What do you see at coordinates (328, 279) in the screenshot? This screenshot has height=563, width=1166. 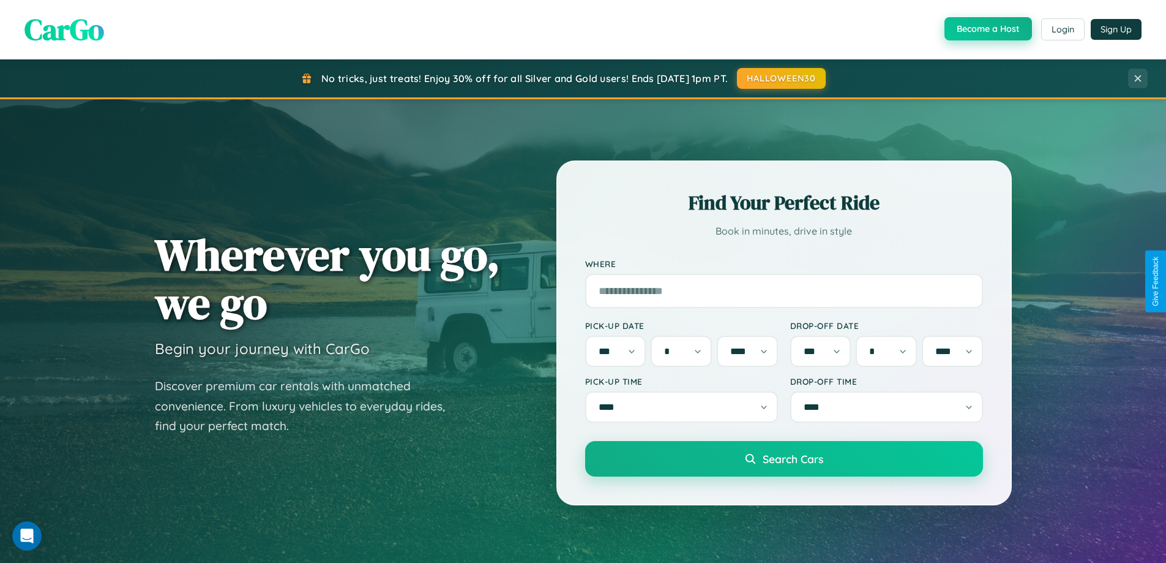 I see `h1: Wherever you go, we go` at bounding box center [328, 279].